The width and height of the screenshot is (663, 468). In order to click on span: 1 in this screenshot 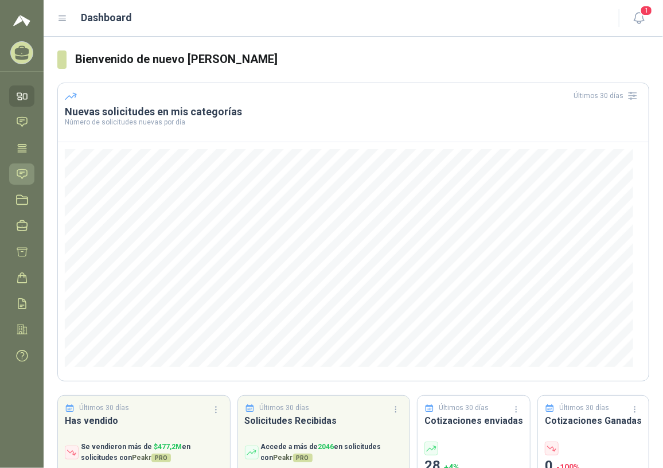, I will do `click(646, 10)`.